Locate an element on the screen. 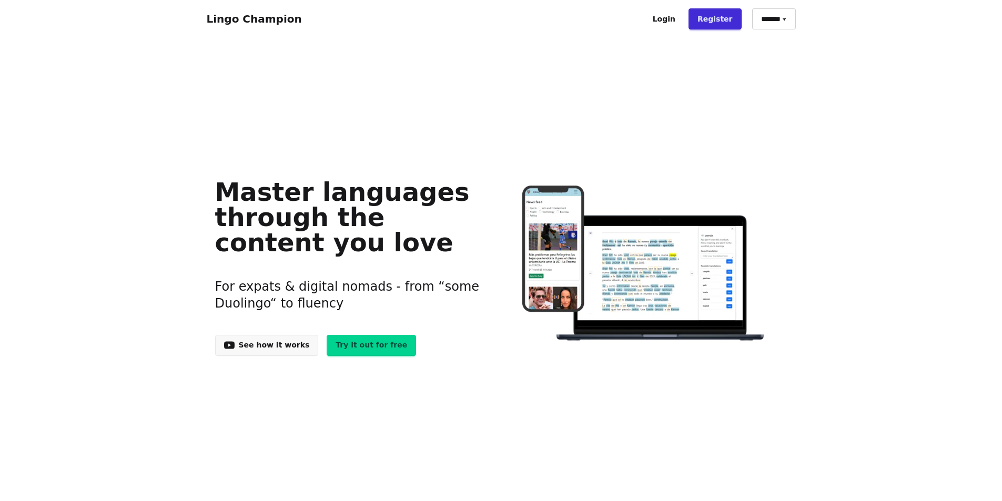 The height and width of the screenshot is (501, 1002). a: Try it out for free is located at coordinates (371, 346).